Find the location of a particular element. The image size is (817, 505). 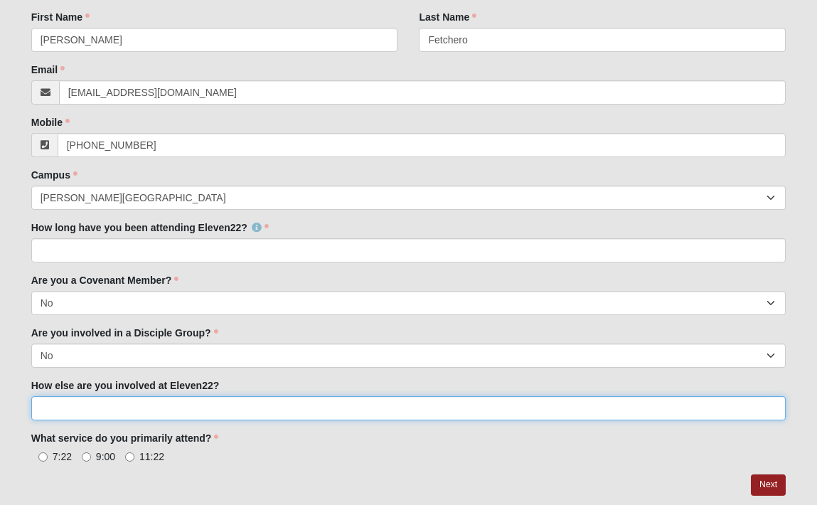

input: 7:22 is located at coordinates (43, 457).